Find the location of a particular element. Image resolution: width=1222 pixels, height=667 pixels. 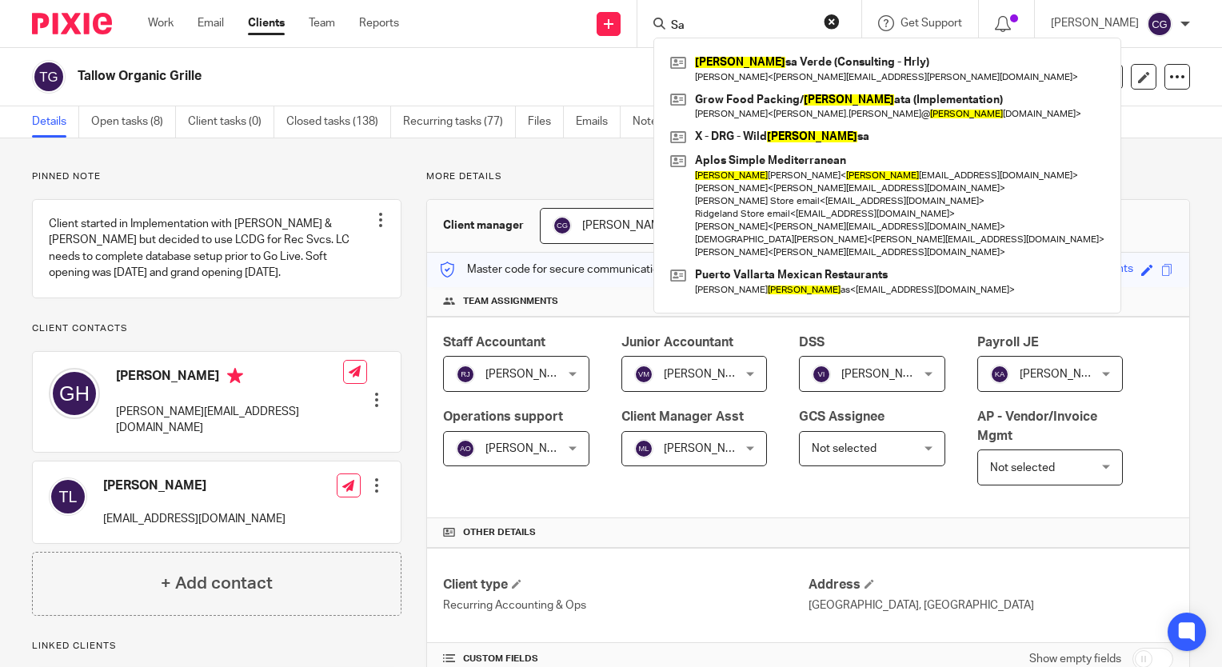

span: Other details is located at coordinates (499, 533).